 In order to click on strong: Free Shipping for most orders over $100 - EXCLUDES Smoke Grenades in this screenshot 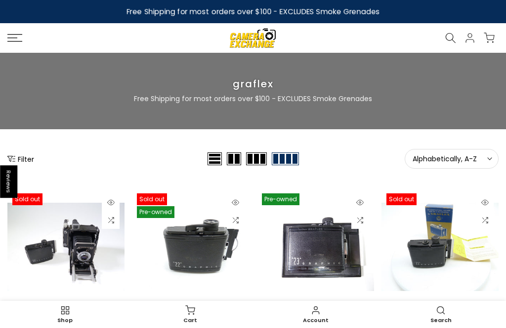, I will do `click(253, 11)`.